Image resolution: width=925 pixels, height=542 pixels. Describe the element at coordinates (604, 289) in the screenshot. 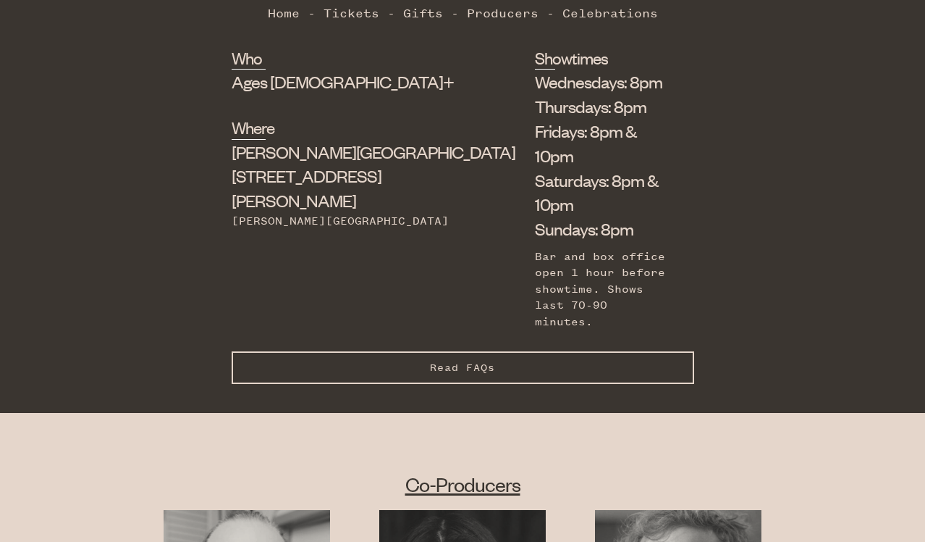

I see `div: Bar and box office open 1 hour before showtime. Shows last 70-90 minutes.` at that location.